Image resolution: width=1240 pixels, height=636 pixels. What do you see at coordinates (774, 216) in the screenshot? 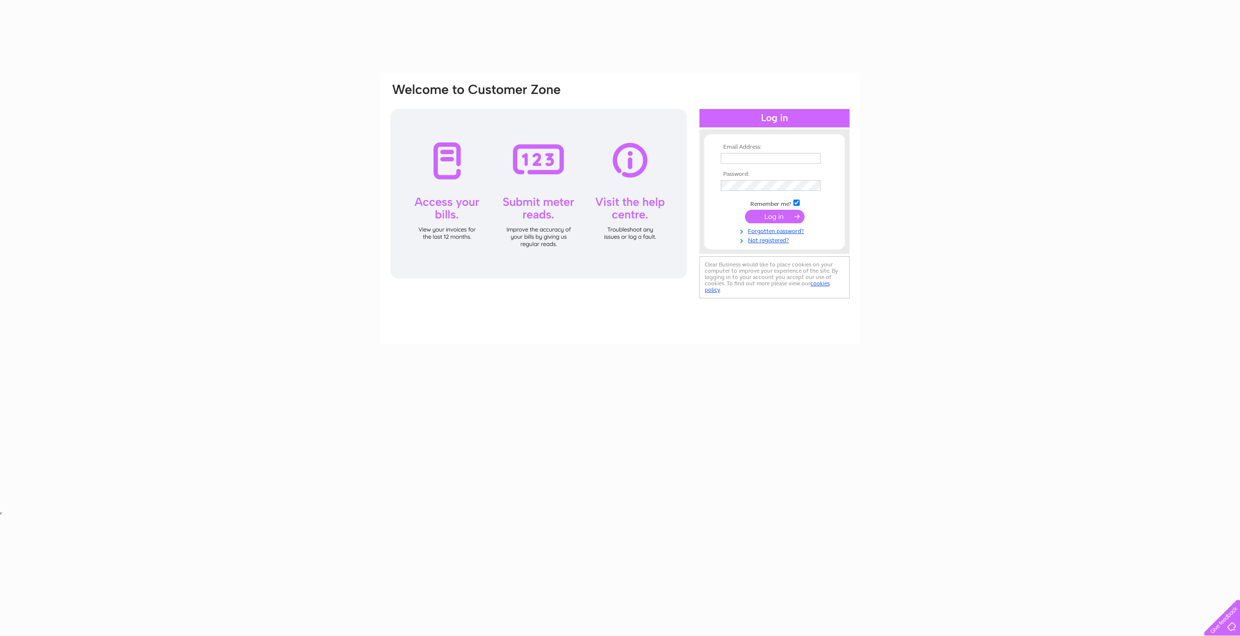
I see `input: Submit` at bounding box center [774, 216].